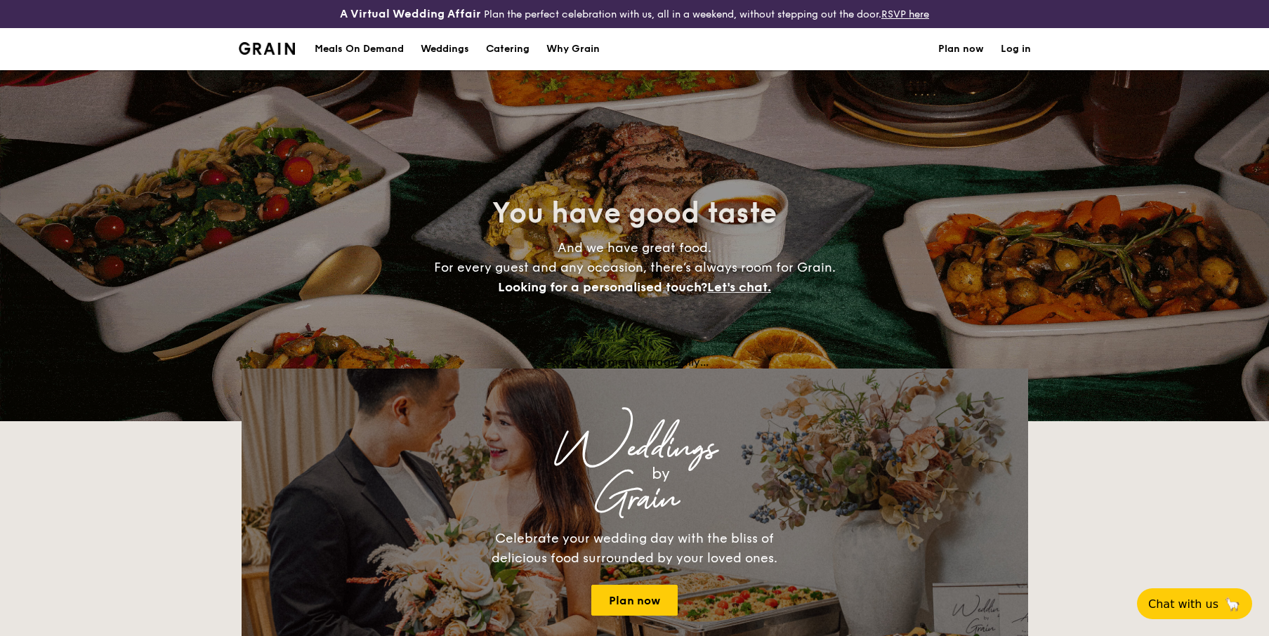 This screenshot has height=636, width=1269. I want to click on a: RSVP here, so click(906, 14).